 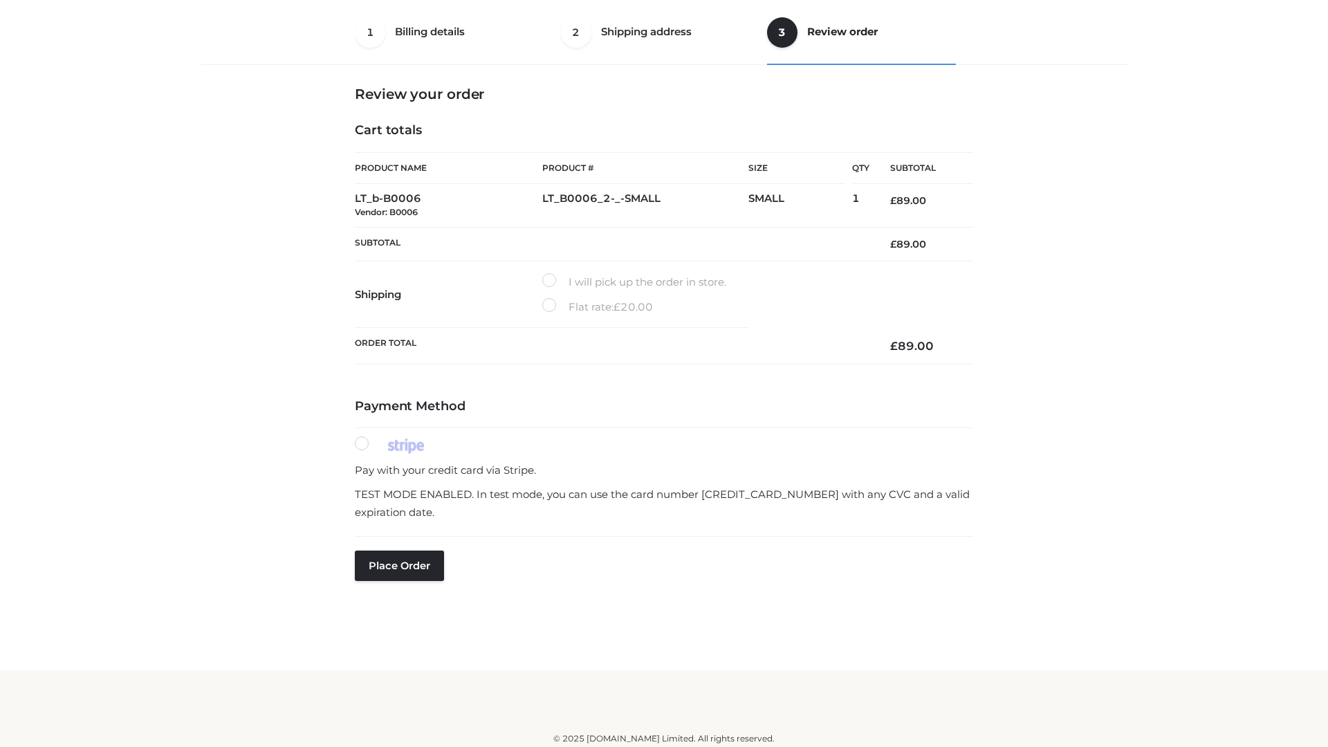 I want to click on th: Shipping, so click(x=448, y=295).